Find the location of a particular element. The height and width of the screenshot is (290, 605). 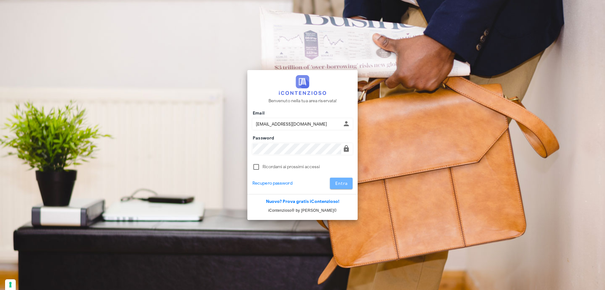

a: Nuovo? Prova gratis iContenzioso! is located at coordinates (303, 201).